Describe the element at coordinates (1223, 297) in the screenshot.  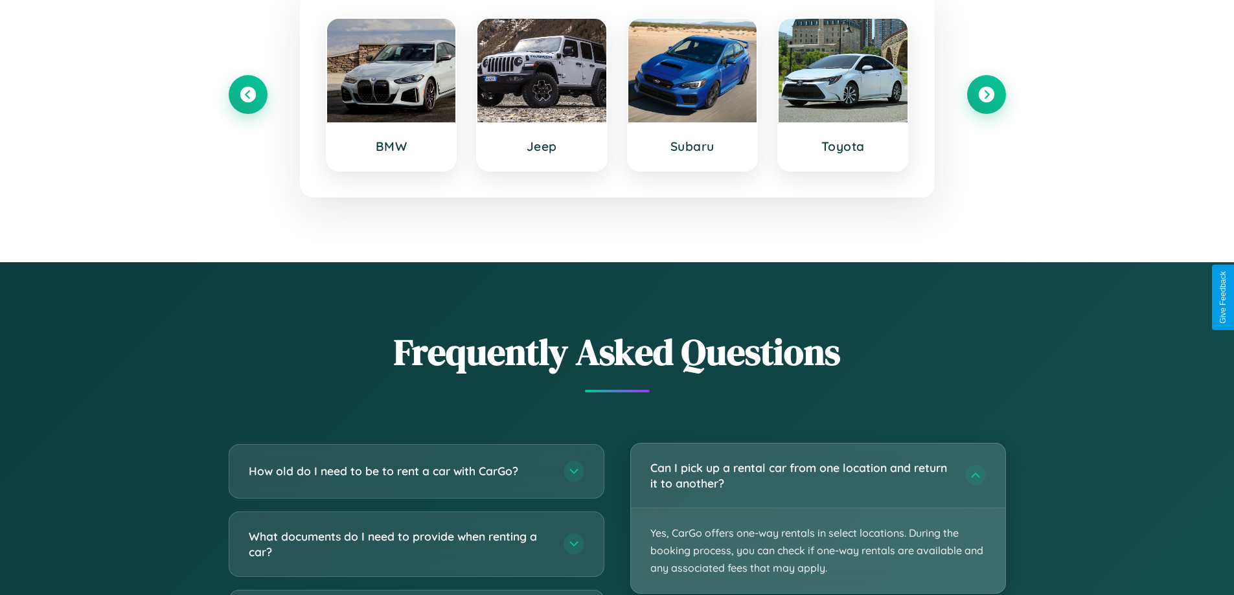
I see `div: Give Feedback` at that location.